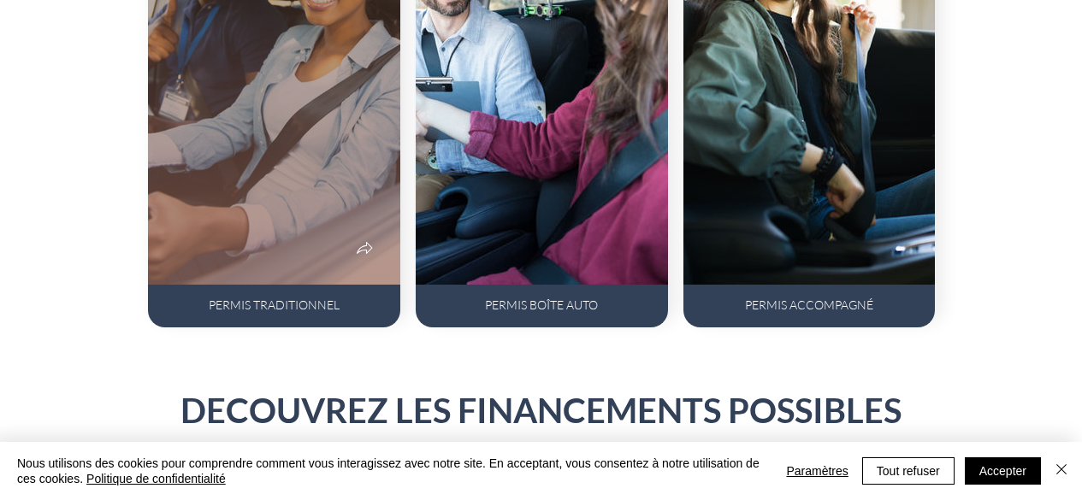 This screenshot has width=1082, height=500. I want to click on img: Fermer, so click(1061, 469).